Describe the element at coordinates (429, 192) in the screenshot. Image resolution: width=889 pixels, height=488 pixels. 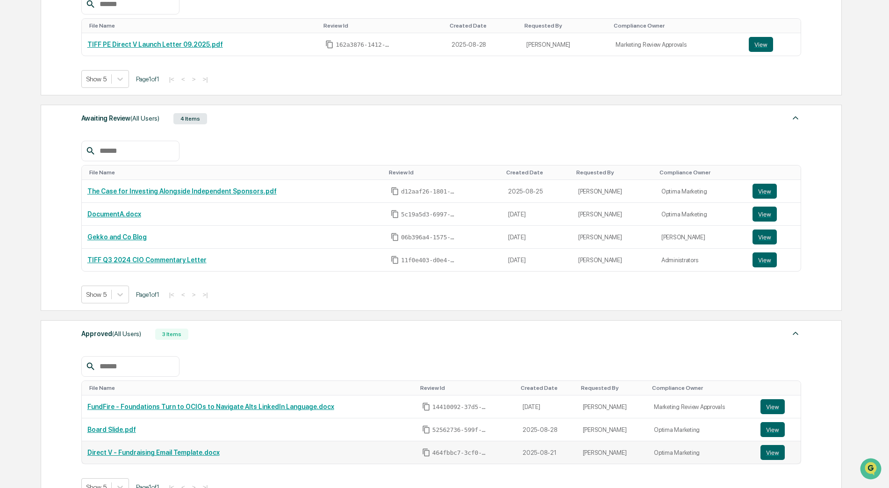
I see `span: d12aaf26-1801-42be-8f88-af365266327f` at that location.